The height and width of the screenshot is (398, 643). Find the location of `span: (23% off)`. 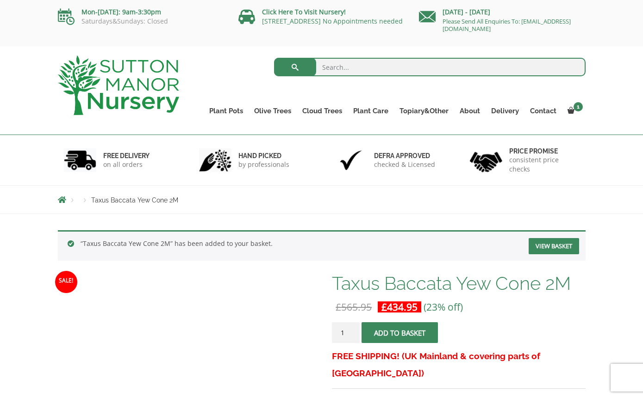

span: (23% off) is located at coordinates (443, 307).